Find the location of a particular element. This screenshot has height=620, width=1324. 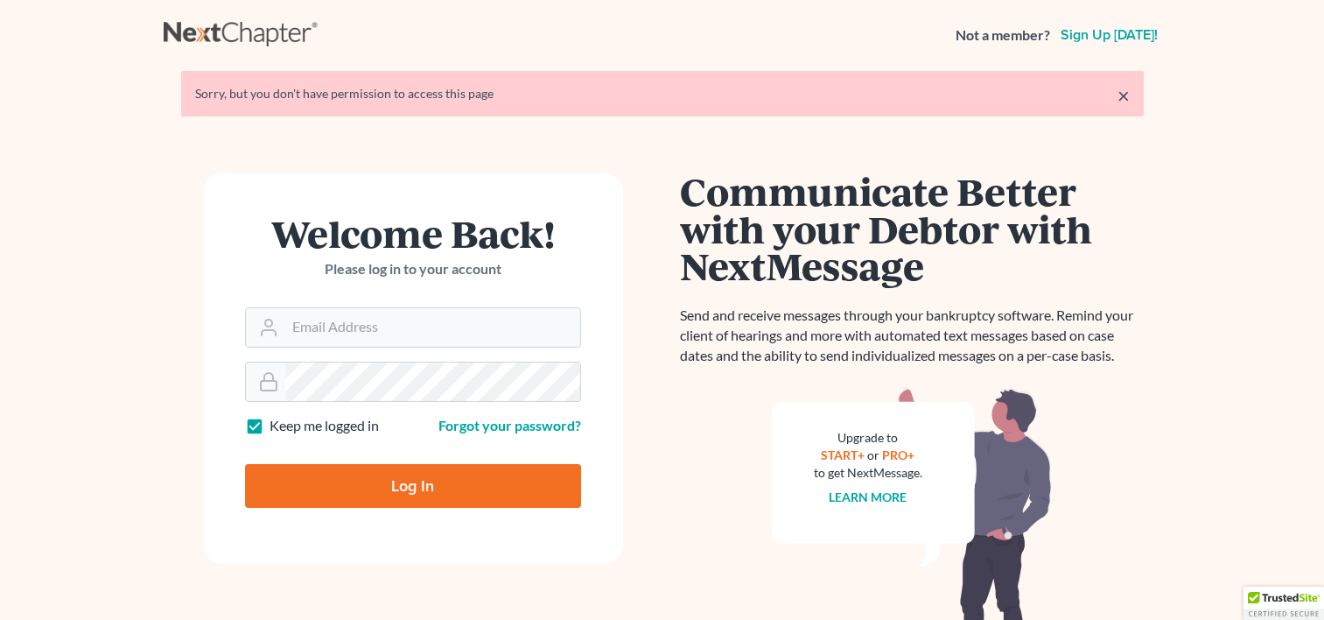

input: Email Address is located at coordinates (432, 327).